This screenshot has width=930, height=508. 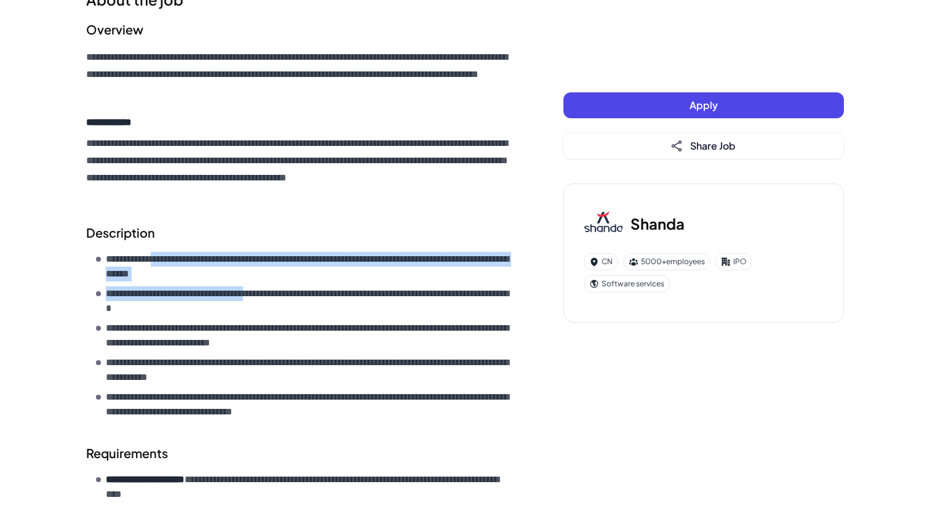 What do you see at coordinates (667, 262) in the screenshot?
I see `div: 5000+ employees` at bounding box center [667, 262].